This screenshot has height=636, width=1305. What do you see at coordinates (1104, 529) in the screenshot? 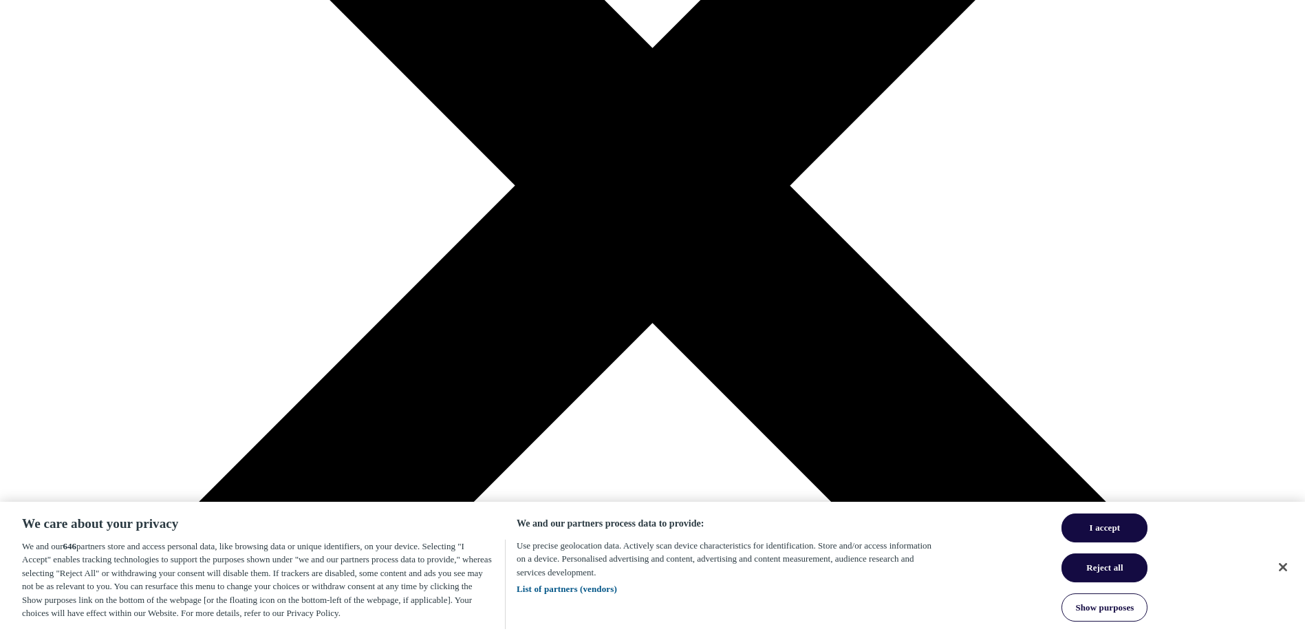
I see `button: I accept` at bounding box center [1104, 529].